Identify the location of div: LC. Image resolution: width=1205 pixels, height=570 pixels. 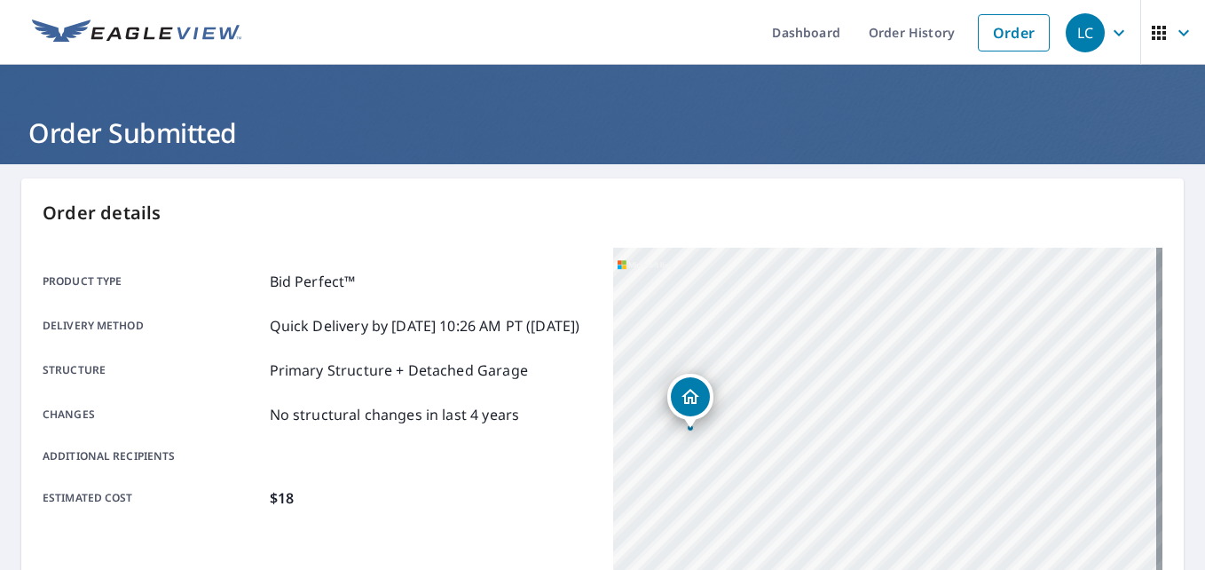
(1085, 33).